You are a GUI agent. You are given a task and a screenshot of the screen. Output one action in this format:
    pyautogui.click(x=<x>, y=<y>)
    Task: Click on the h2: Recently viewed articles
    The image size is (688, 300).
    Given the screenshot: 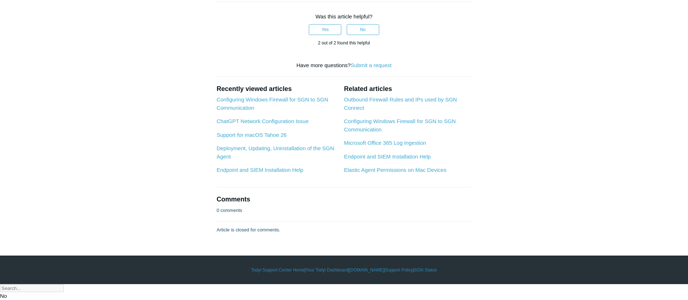 What is the action you would take?
    pyautogui.click(x=276, y=89)
    